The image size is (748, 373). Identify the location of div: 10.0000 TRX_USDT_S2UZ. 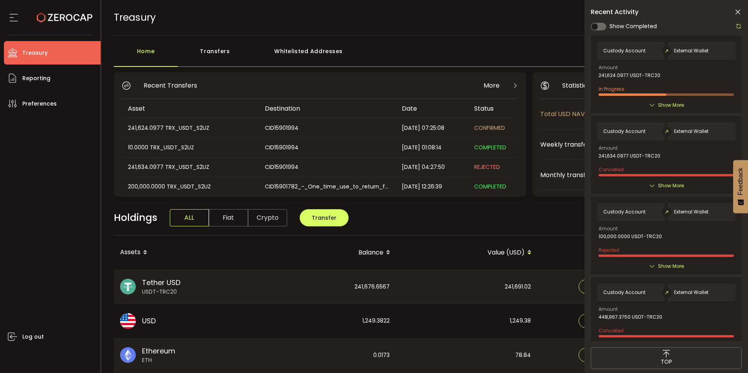
(190, 147).